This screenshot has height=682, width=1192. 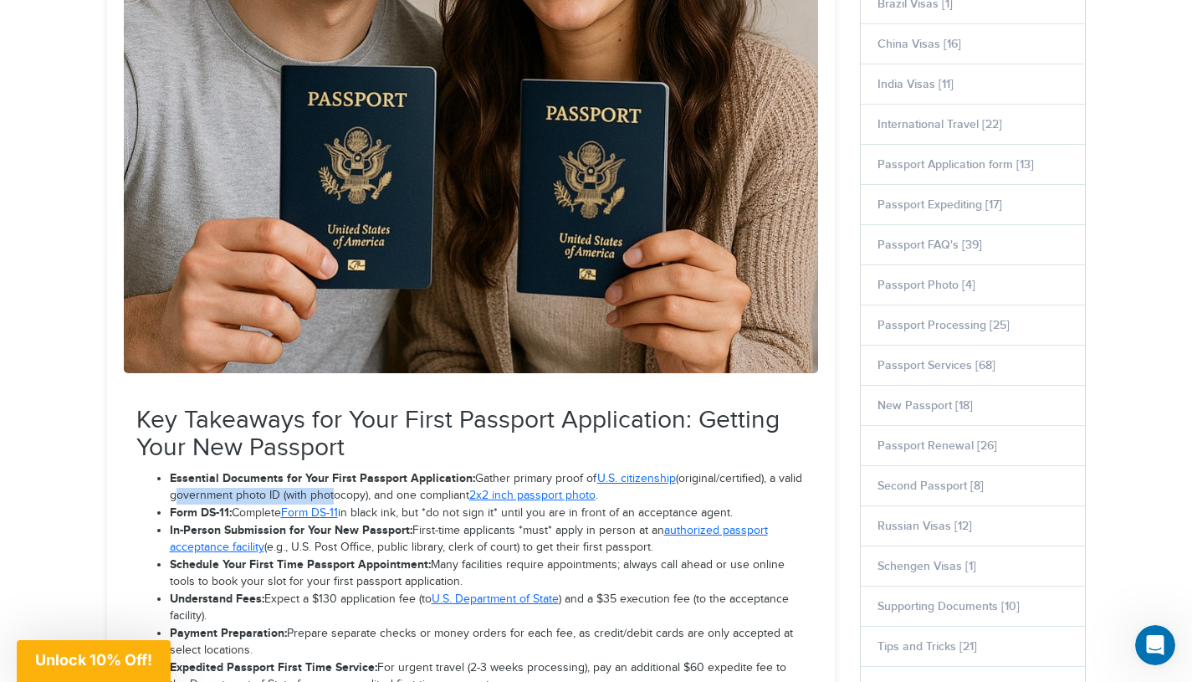 I want to click on a: China Visas [16], so click(x=919, y=43).